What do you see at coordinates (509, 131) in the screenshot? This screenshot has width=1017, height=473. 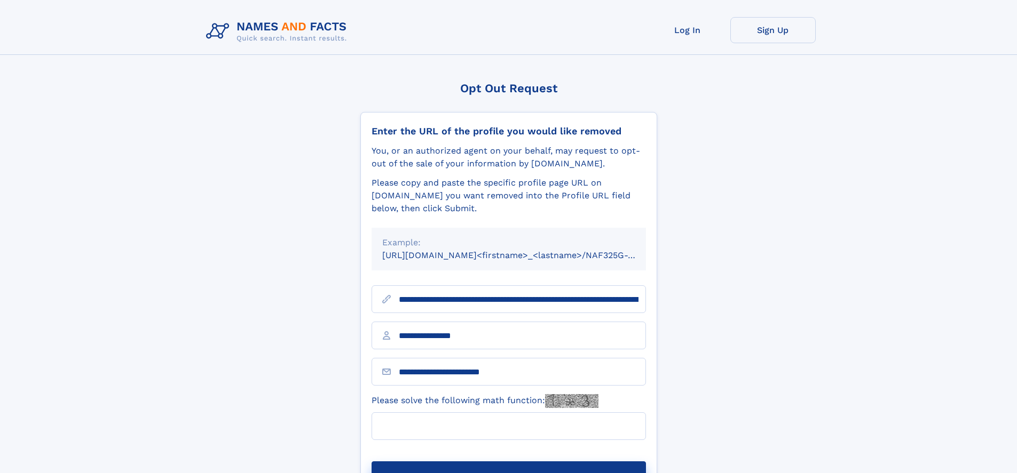 I see `div: Enter the URL of the profile you would like removed` at bounding box center [509, 131].